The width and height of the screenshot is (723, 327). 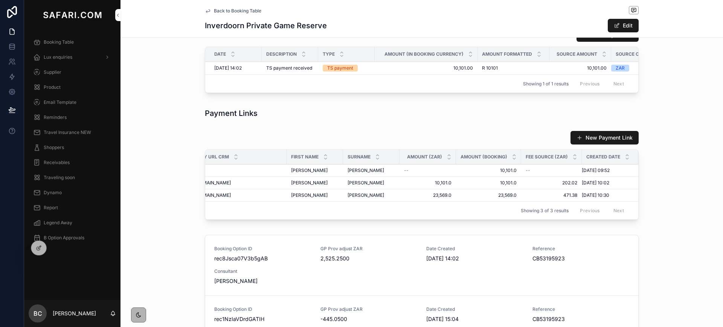 I want to click on a: Report, so click(x=72, y=208).